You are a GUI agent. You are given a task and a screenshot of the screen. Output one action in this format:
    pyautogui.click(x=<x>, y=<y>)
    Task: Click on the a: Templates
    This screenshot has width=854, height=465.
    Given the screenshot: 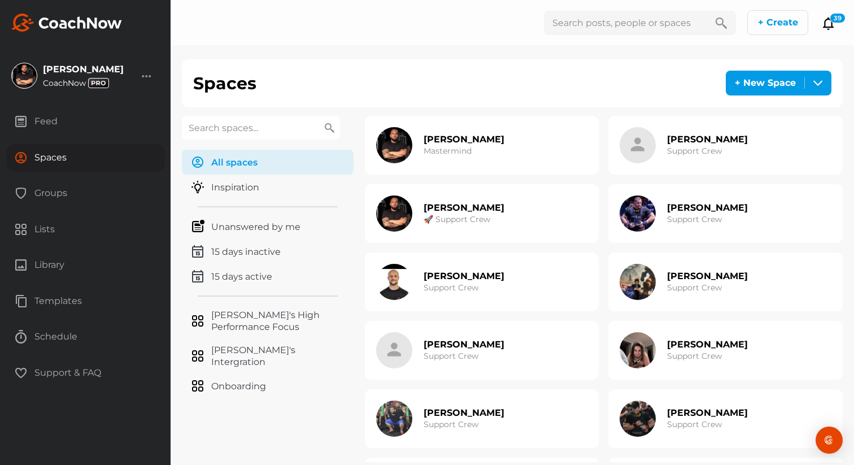 What is the action you would take?
    pyautogui.click(x=85, y=305)
    